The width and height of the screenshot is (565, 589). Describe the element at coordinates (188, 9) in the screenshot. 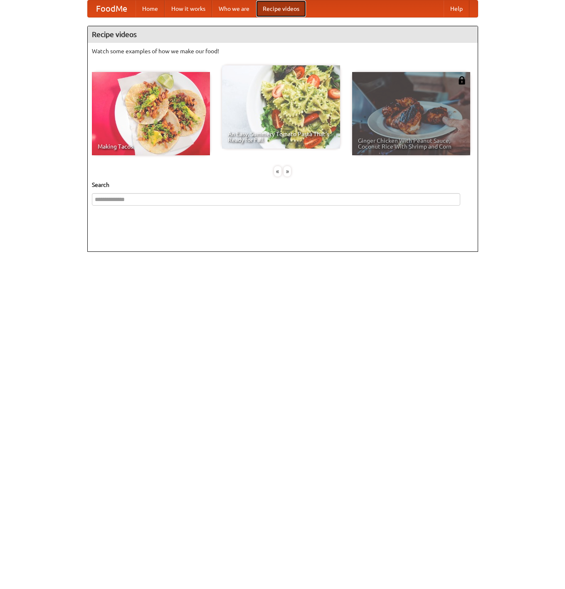

I see `a: How it works` at that location.